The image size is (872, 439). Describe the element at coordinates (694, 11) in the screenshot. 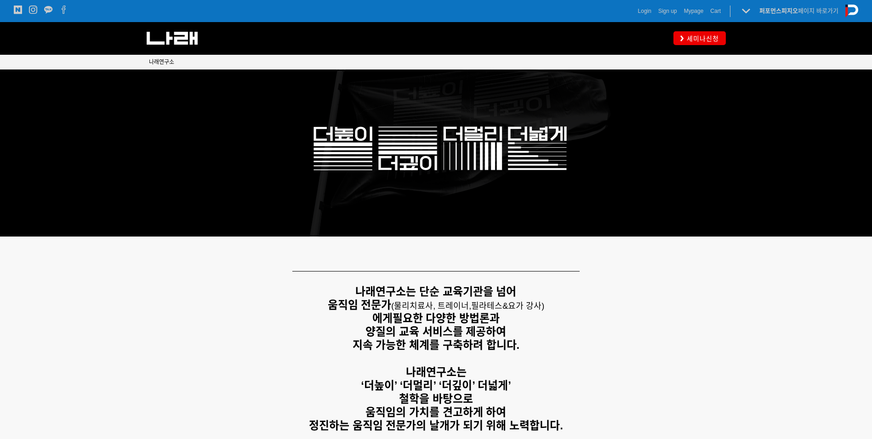

I see `a: Mypage` at that location.